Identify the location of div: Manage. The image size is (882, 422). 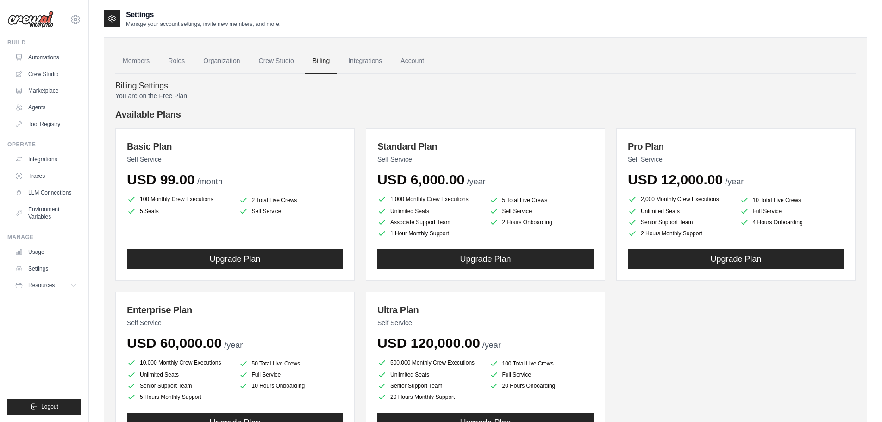
(44, 237).